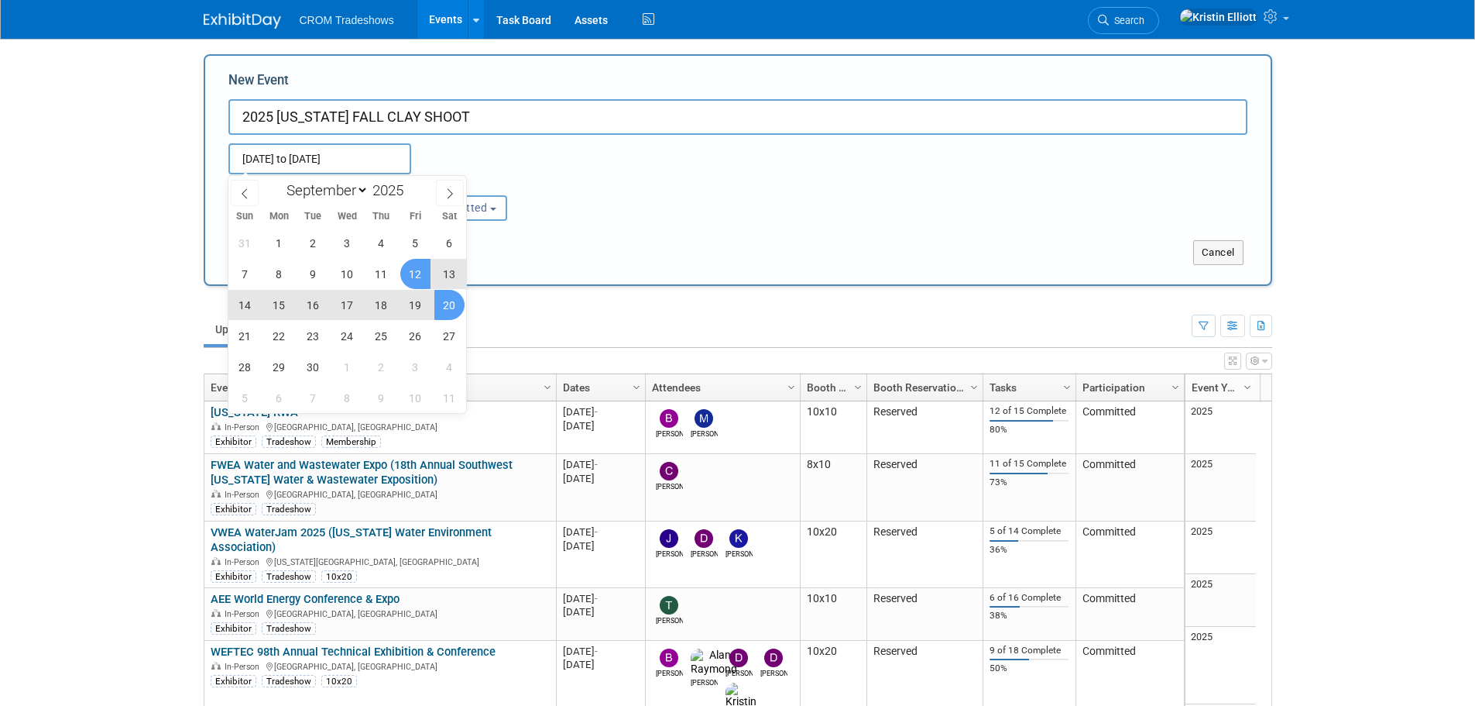 This screenshot has width=1475, height=706. What do you see at coordinates (320, 159) in the screenshot?
I see `input: Start Date - End Date` at bounding box center [320, 159].